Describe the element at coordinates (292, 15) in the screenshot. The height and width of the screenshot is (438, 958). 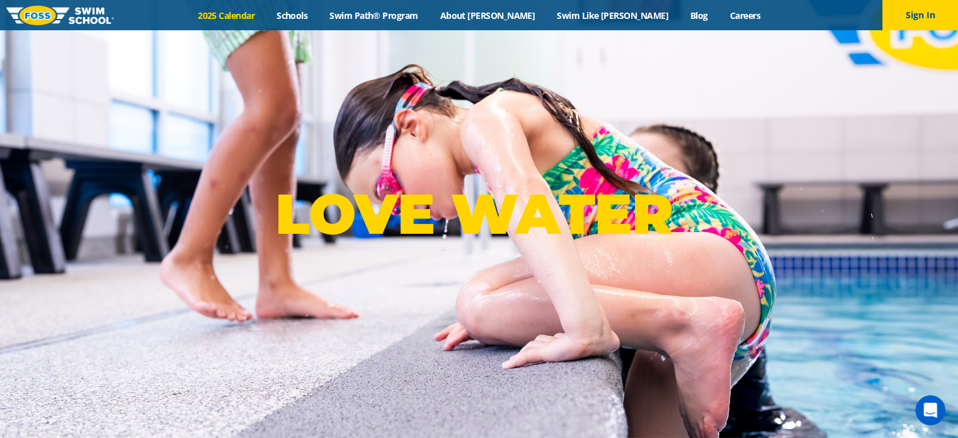
I see `a: Schools` at that location.